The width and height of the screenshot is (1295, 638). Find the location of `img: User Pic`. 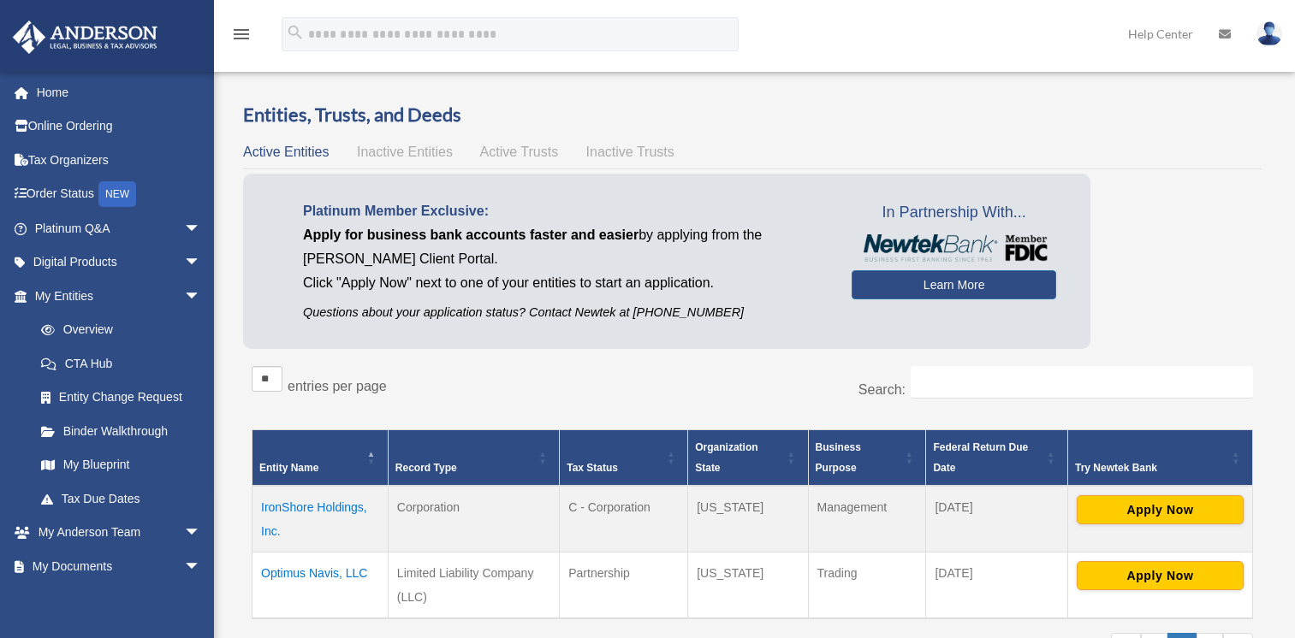

img: User Pic is located at coordinates (1269, 33).